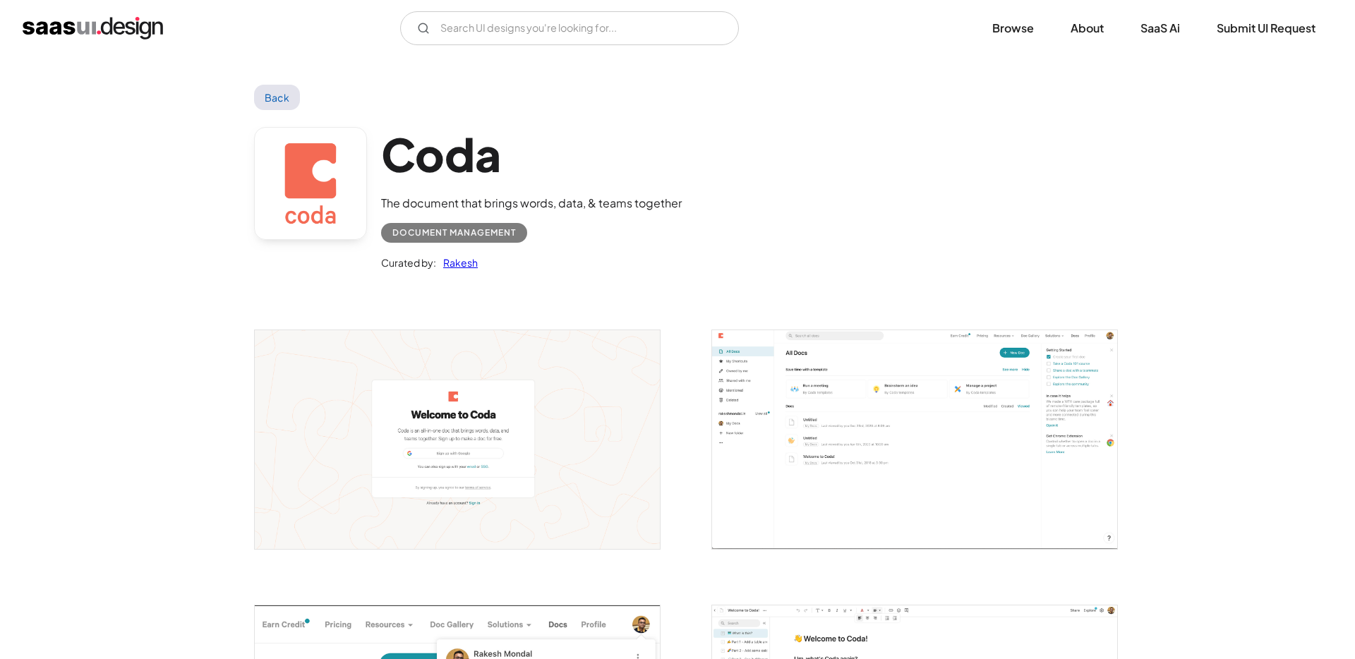 The height and width of the screenshot is (659, 1355). What do you see at coordinates (531, 203) in the screenshot?
I see `div: The document that brings words, data, & teams together` at bounding box center [531, 203].